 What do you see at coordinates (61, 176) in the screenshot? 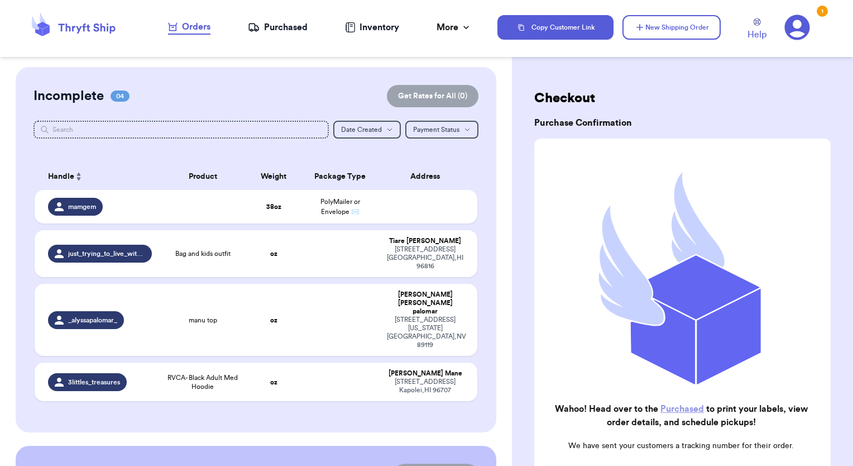
I see `span: Handle` at bounding box center [61, 176].